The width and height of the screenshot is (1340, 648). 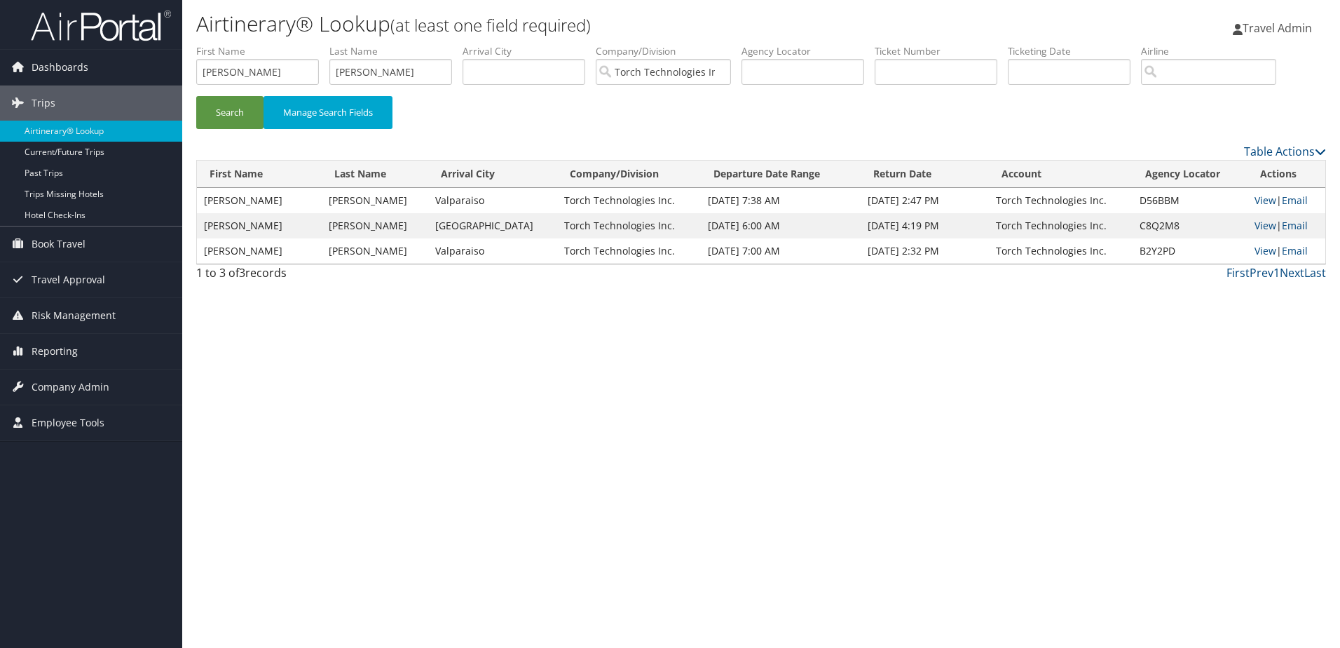 What do you see at coordinates (808, 51) in the screenshot?
I see `label: Agency Locator` at bounding box center [808, 51].